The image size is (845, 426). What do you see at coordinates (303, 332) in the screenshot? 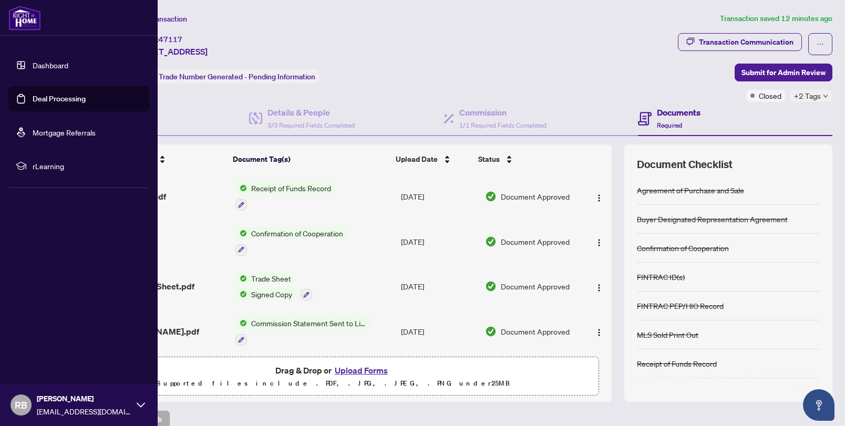
I see `button: Status IconCommission Statement Sent to Listing Brokerage` at bounding box center [303, 332].